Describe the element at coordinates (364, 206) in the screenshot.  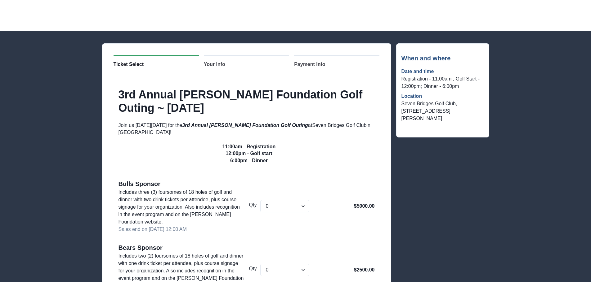
I see `p: $ 5000.00` at that location.